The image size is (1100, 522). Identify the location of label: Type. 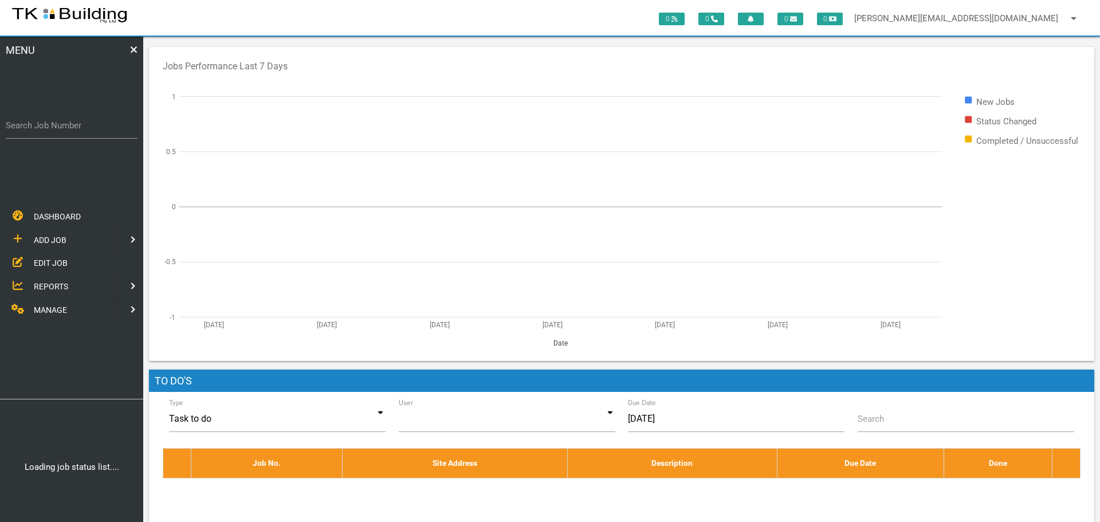
(176, 403).